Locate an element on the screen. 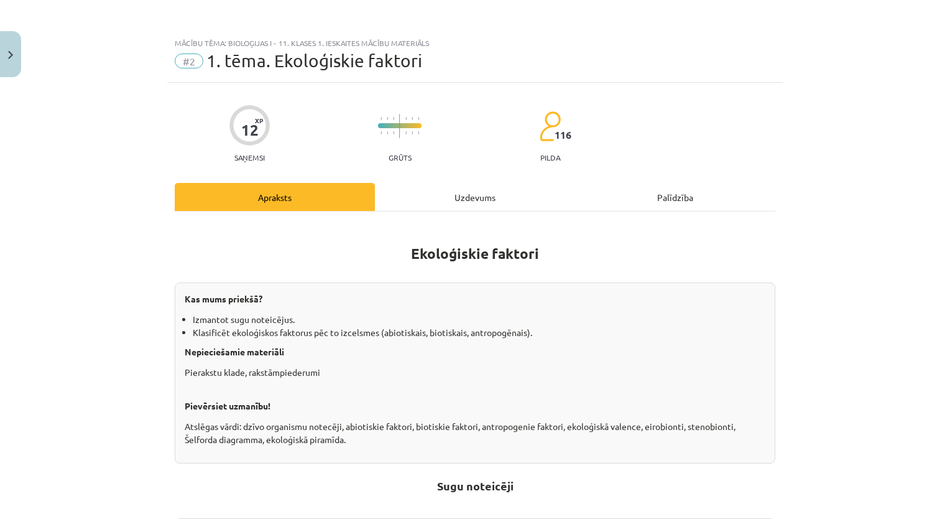 This screenshot has height=519, width=950. p: Atslēgas vārdi: dzīvo organismu notecēji, abiotiskie faktori, biotiskie faktori, antropogenie fak... is located at coordinates (475, 433).